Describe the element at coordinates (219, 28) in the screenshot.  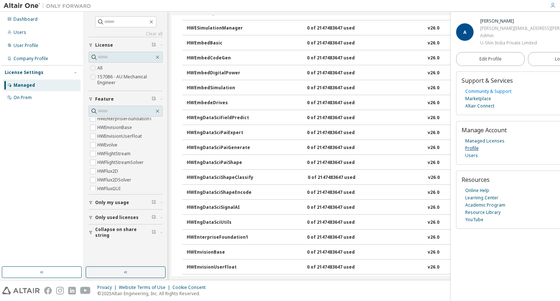
I see `div: HWESimulationManager` at that location.